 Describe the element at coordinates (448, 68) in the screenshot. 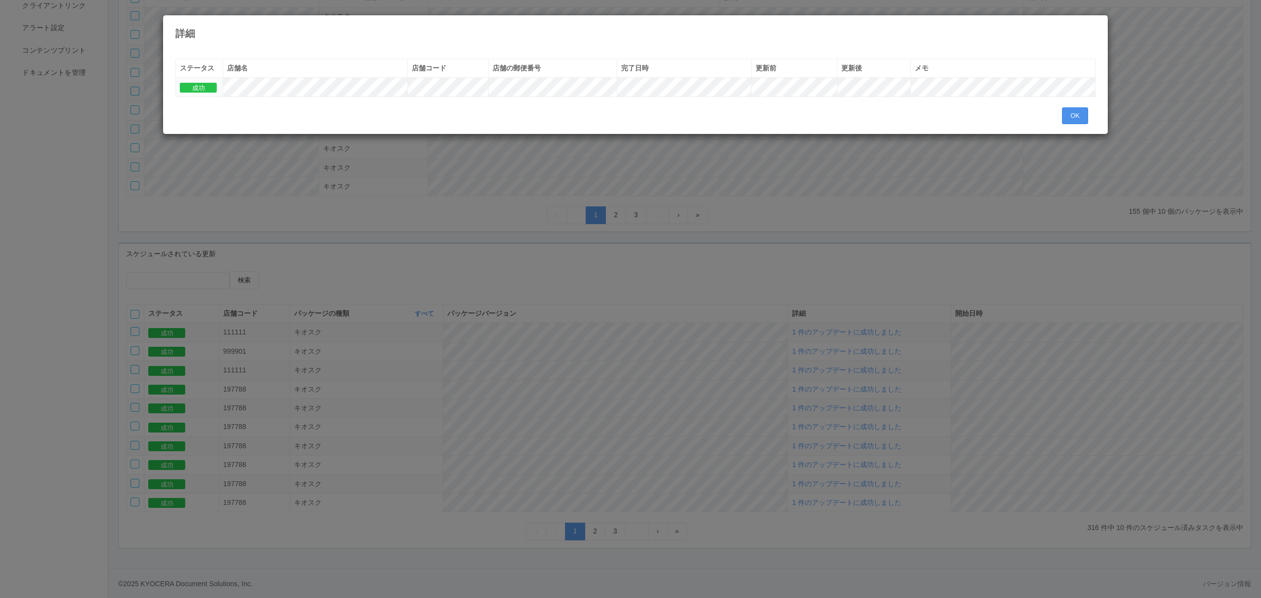

I see `div: 店舗コード` at that location.